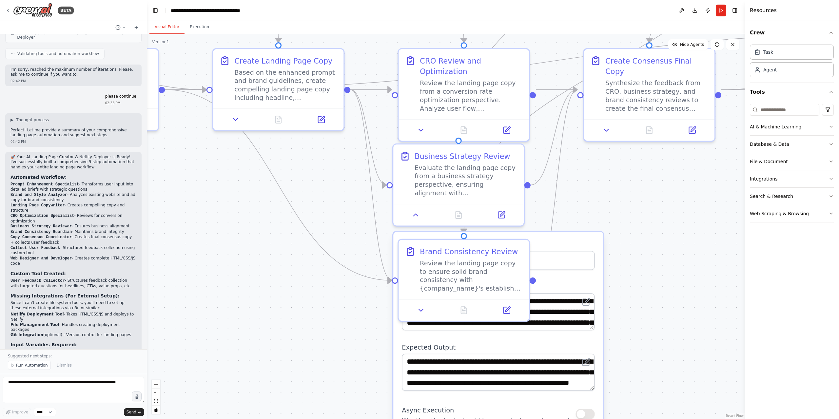  I want to click on img: Logo, so click(33, 10).